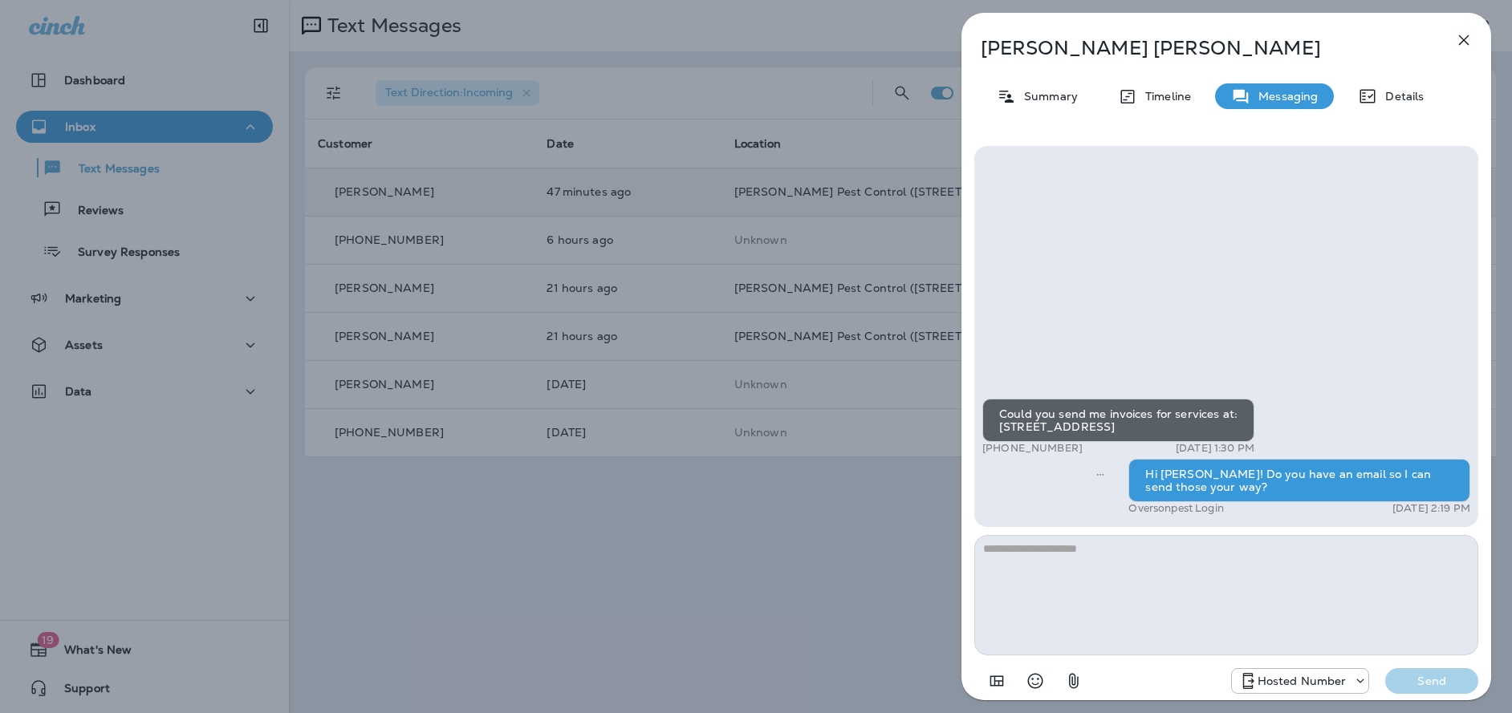  I want to click on button: Add in a premade template, so click(997, 681).